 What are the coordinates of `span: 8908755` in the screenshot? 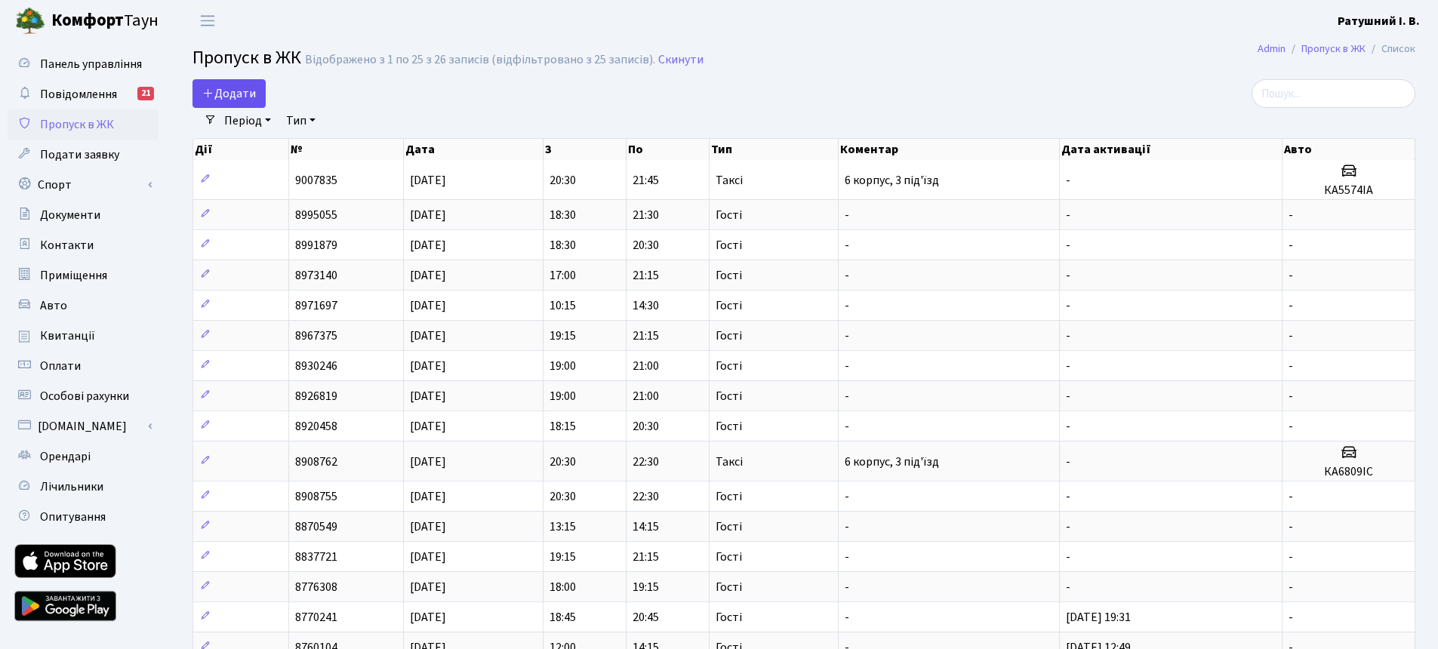 It's located at (316, 497).